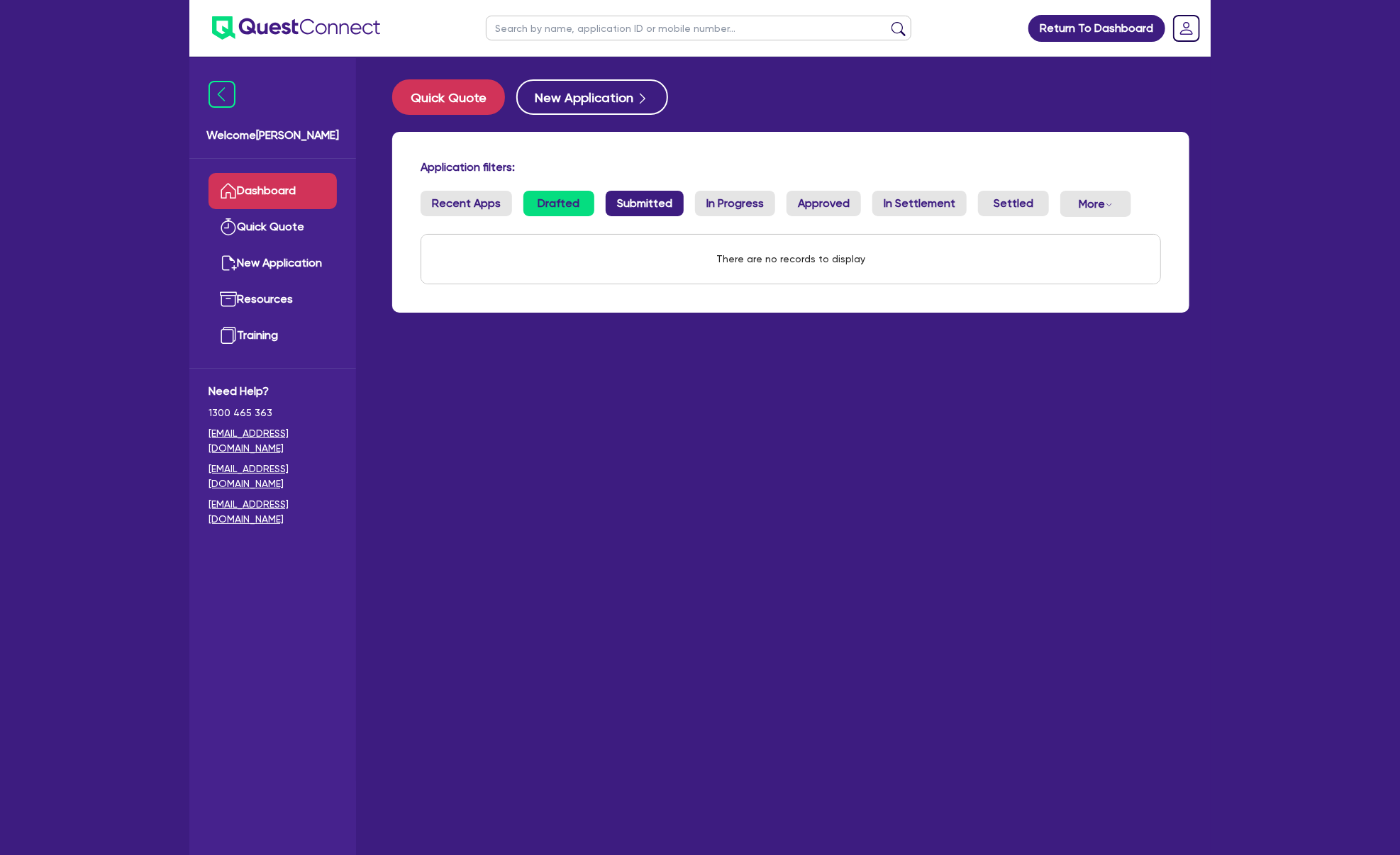  Describe the element at coordinates (228, 335) in the screenshot. I see `img: training` at that location.